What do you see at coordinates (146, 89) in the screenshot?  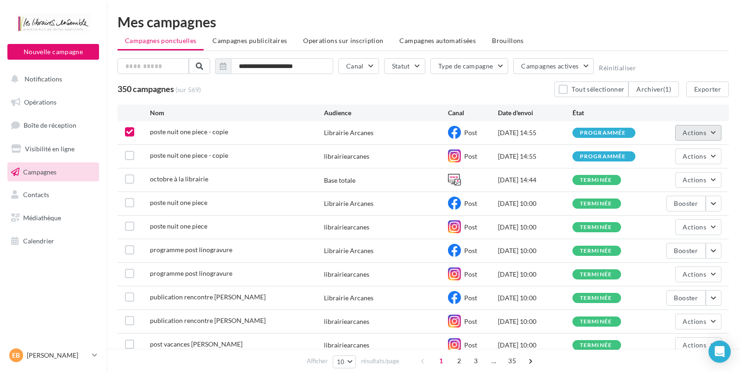 I see `span: 350 campagnes` at bounding box center [146, 89].